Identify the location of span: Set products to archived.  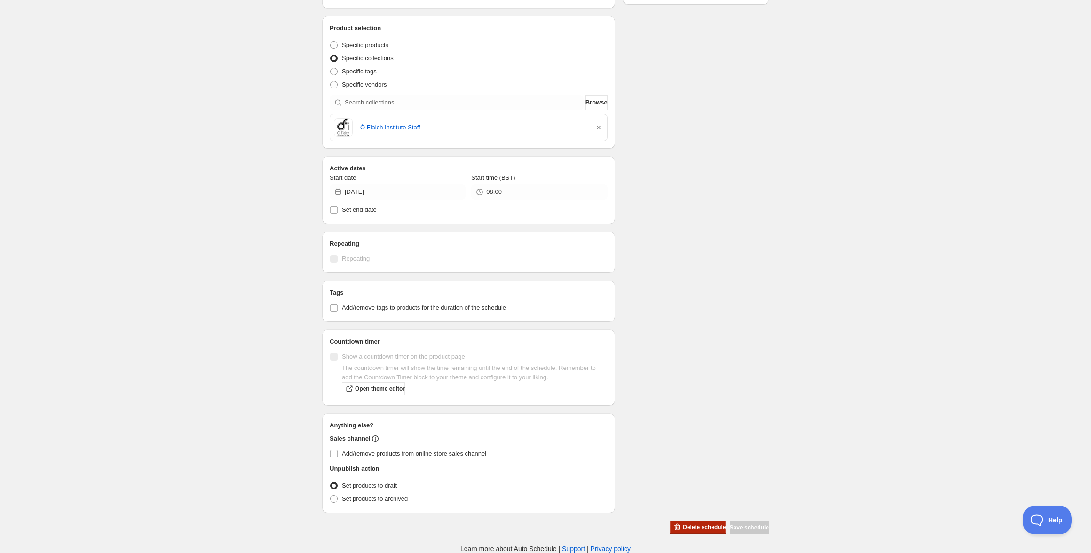
(375, 498).